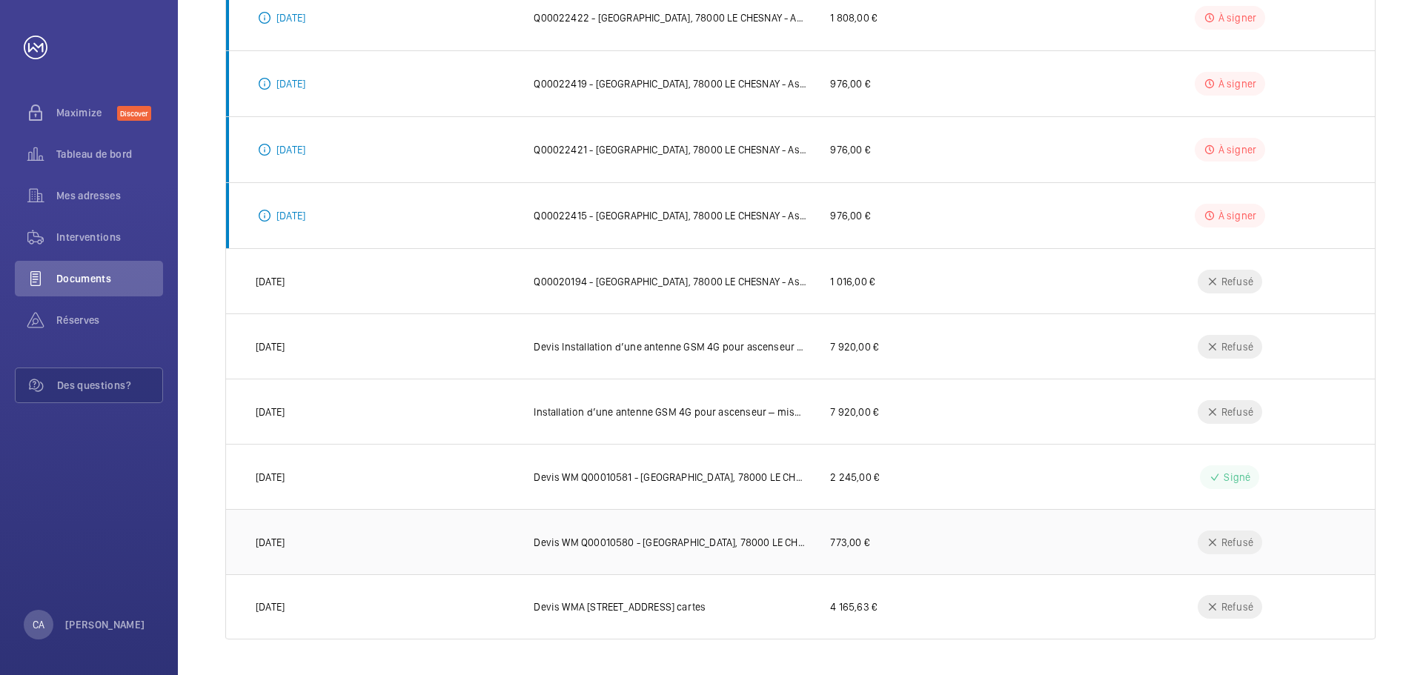  What do you see at coordinates (110, 237) in the screenshot?
I see `span: Interventions` at bounding box center [110, 237].